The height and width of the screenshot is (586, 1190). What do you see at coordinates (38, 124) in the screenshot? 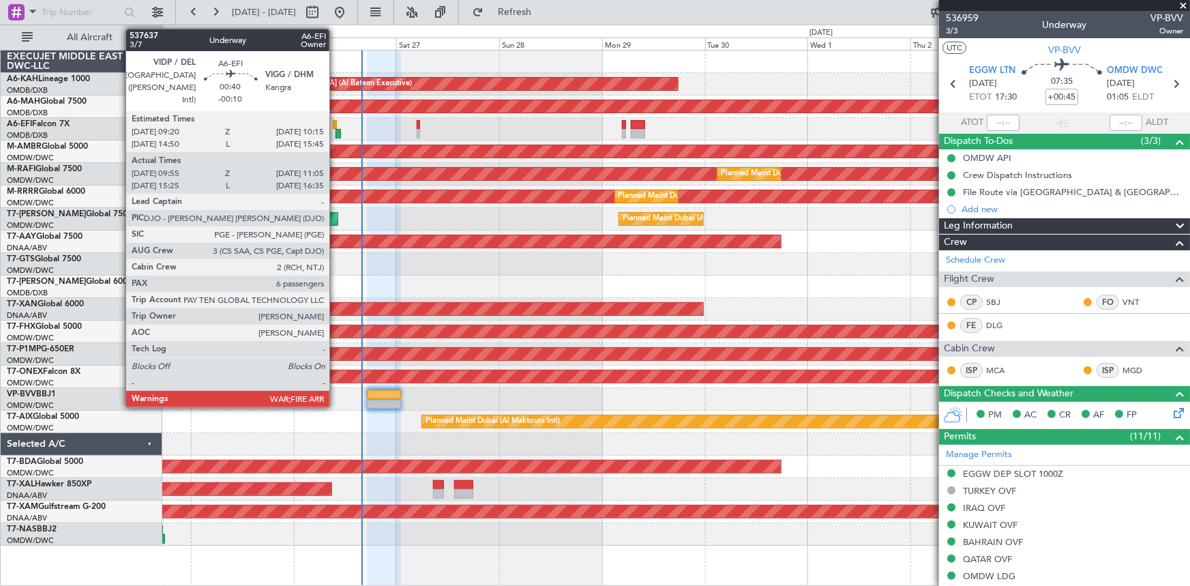
I see `a: A6-EFIFalcon 7X` at bounding box center [38, 124].